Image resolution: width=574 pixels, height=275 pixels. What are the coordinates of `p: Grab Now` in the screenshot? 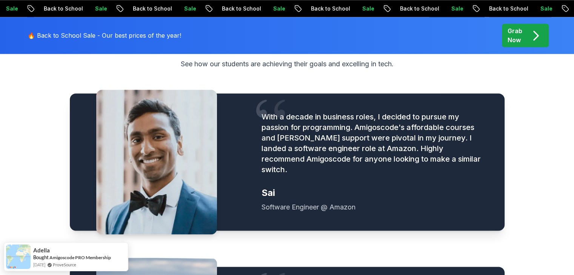 It's located at (514, 35).